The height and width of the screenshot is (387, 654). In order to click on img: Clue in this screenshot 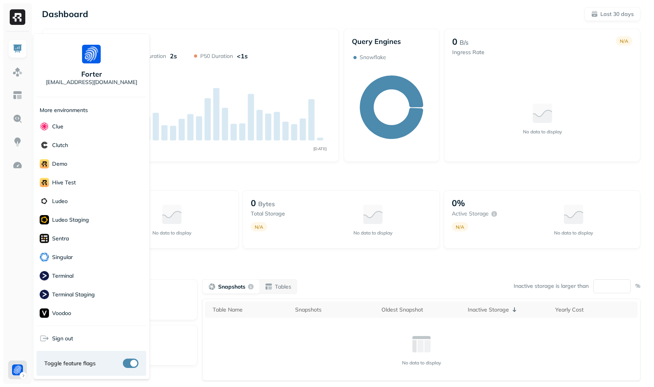, I will do `click(44, 126)`.